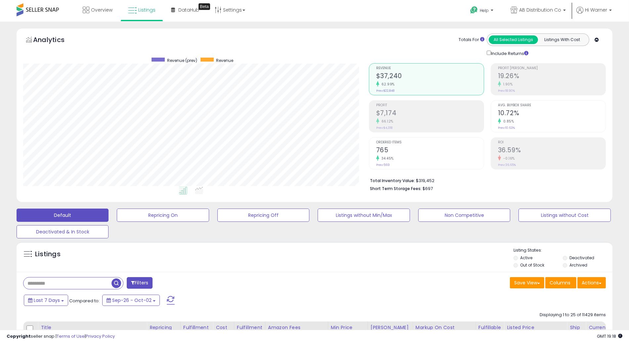  I want to click on div: Fulfillment Cost, so click(250, 331).